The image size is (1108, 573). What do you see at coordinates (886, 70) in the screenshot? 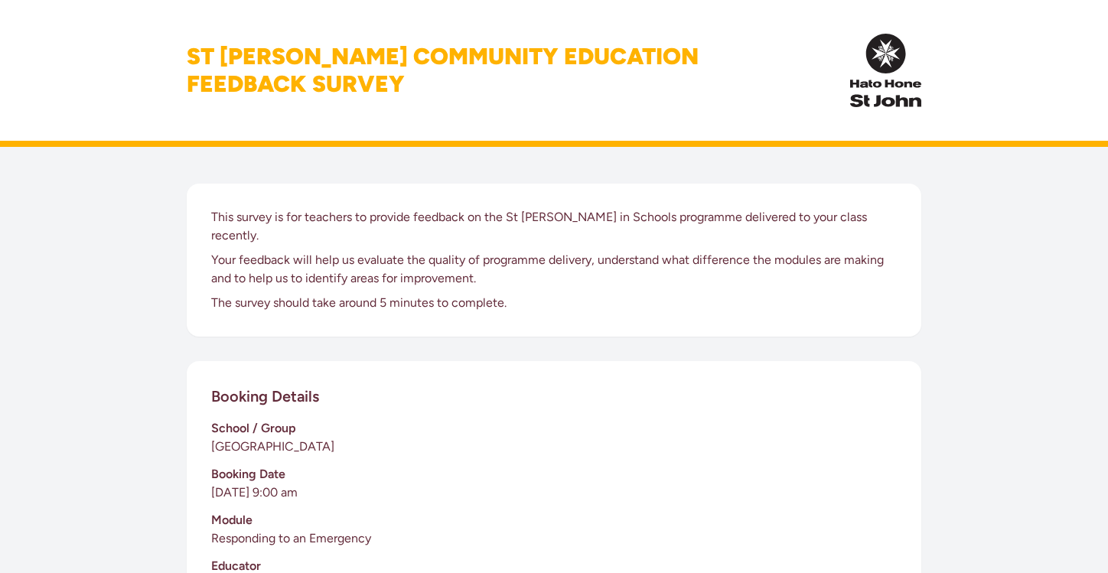
I see `img: InPulse` at bounding box center [886, 70].